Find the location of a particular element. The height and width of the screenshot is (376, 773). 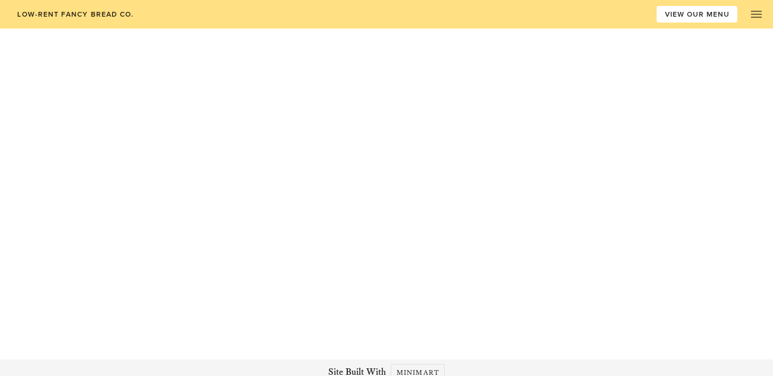

span: VIEW OUR MENU is located at coordinates (697, 14).